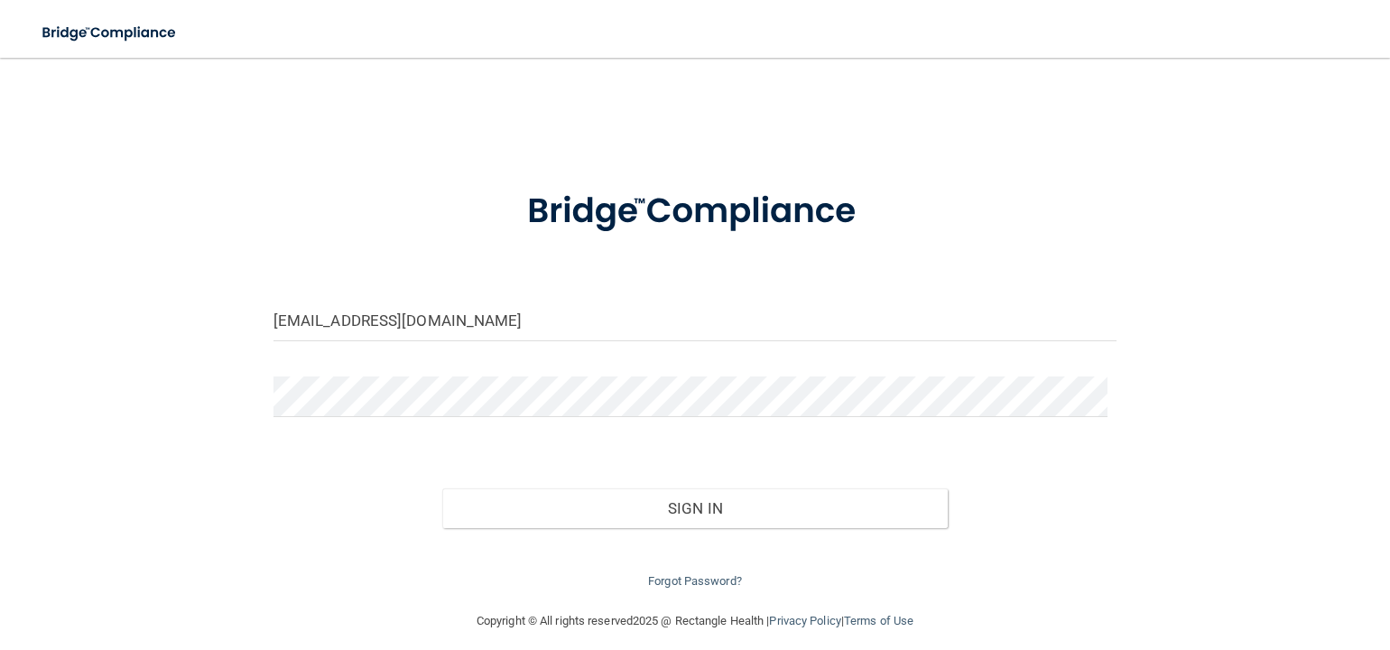  Describe the element at coordinates (695, 581) in the screenshot. I see `a: Forgot Password?` at that location.